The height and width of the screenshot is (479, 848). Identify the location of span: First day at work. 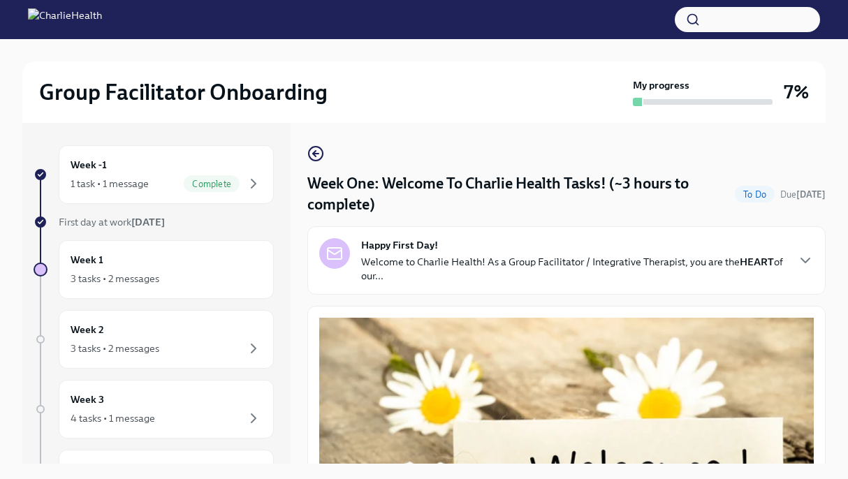
(112, 222).